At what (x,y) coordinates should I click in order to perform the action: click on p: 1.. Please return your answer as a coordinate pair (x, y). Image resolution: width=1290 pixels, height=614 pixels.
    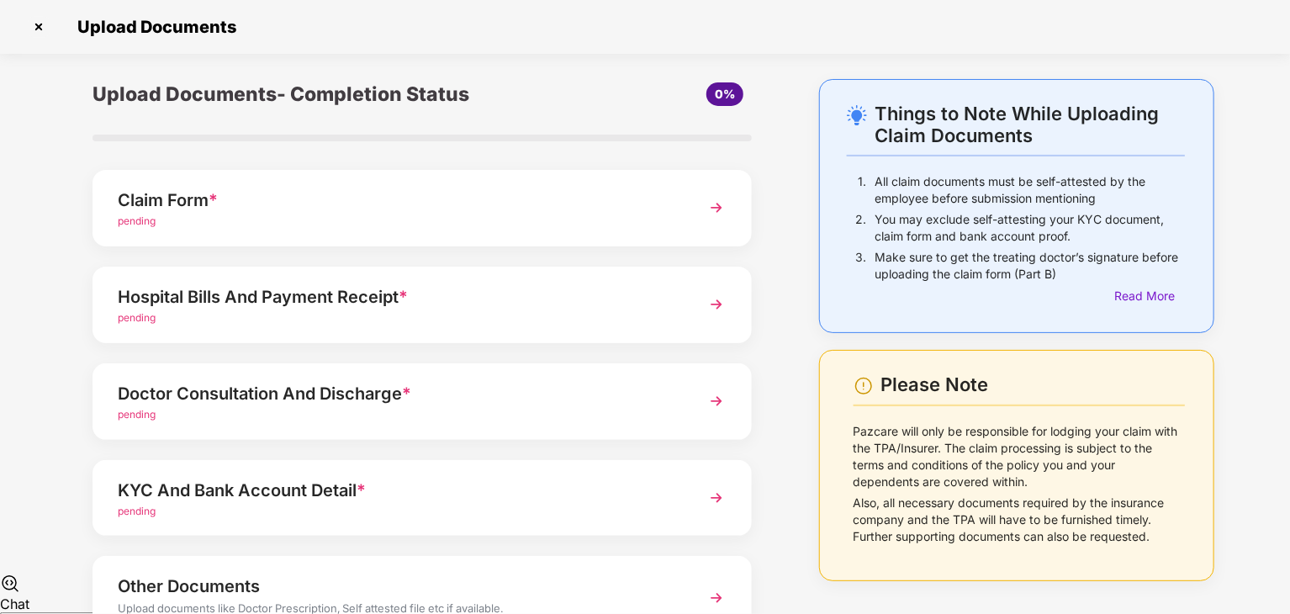
    Looking at the image, I should click on (862, 190).